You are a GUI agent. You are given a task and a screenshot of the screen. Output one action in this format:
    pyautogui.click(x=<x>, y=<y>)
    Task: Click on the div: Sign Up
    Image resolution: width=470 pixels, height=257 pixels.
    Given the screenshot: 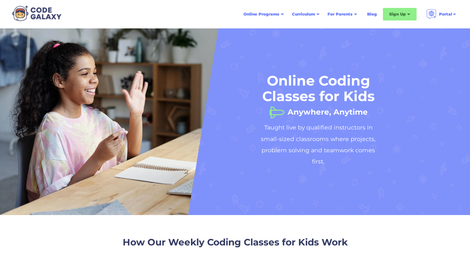 What is the action you would take?
    pyautogui.click(x=398, y=14)
    